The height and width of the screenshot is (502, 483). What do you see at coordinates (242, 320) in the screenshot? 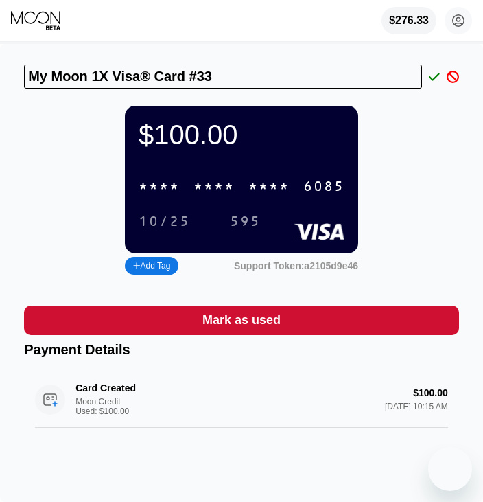
I see `div: Mark as used` at bounding box center [242, 320].